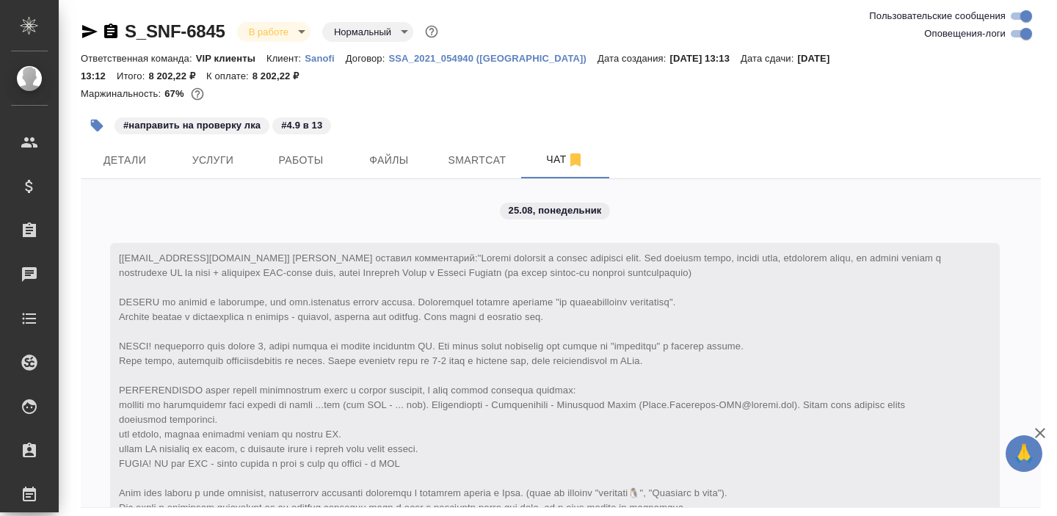  What do you see at coordinates (197, 94) in the screenshot?
I see `button: 2249.77 RUB;` at bounding box center [197, 94].